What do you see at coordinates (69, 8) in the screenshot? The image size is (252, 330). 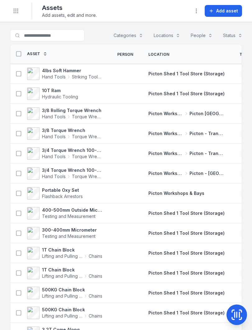 I see `h2: Assets` at bounding box center [69, 8].